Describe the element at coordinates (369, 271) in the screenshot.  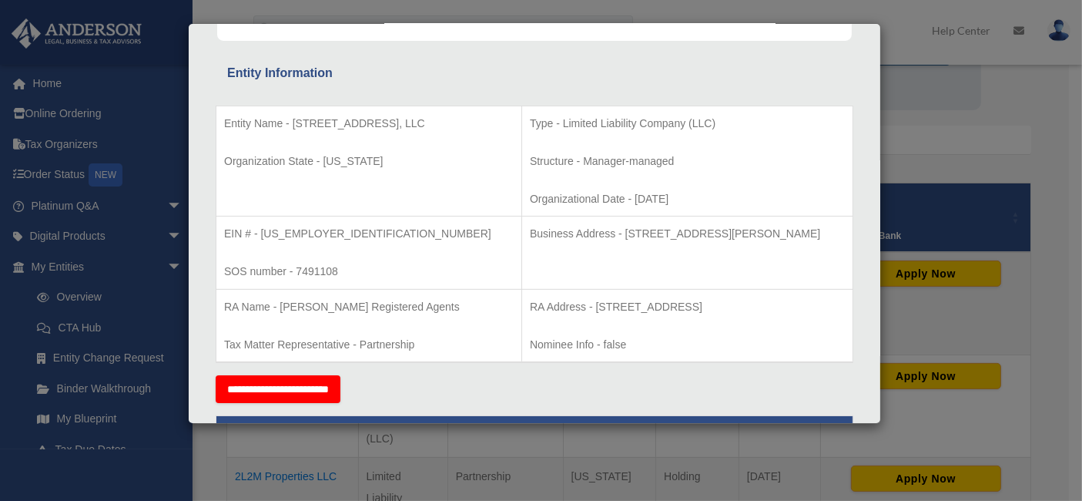
I see `p: SOS number - 7491108` at that location.